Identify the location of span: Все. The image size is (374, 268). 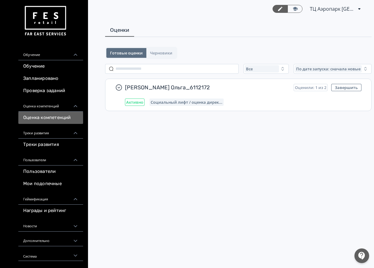
(250, 69).